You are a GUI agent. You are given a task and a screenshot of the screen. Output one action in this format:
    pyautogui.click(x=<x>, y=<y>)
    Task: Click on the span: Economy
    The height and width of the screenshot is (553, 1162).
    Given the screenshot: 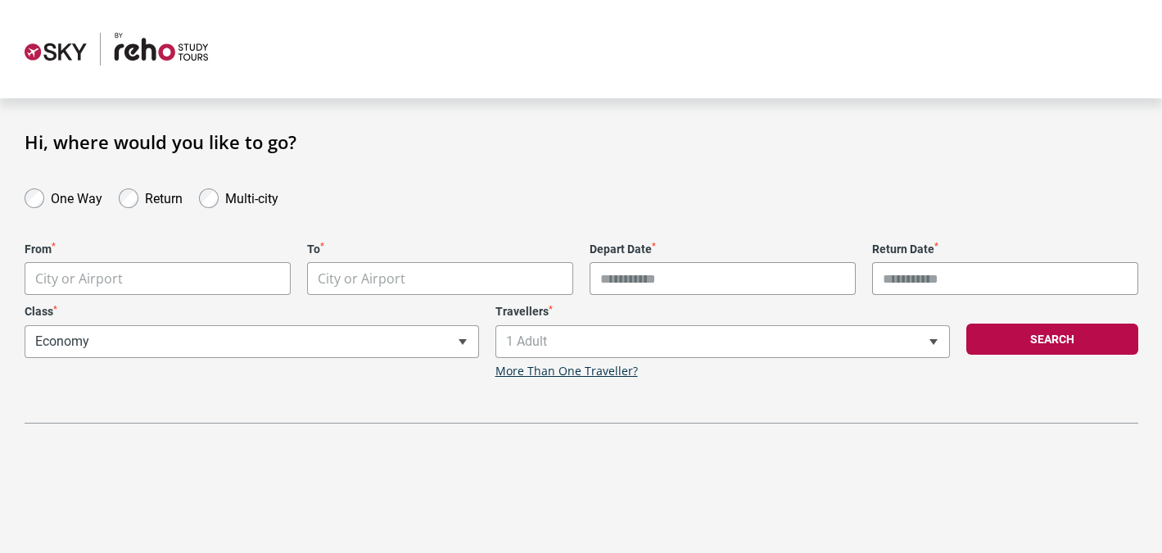 What is the action you would take?
    pyautogui.click(x=251, y=342)
    